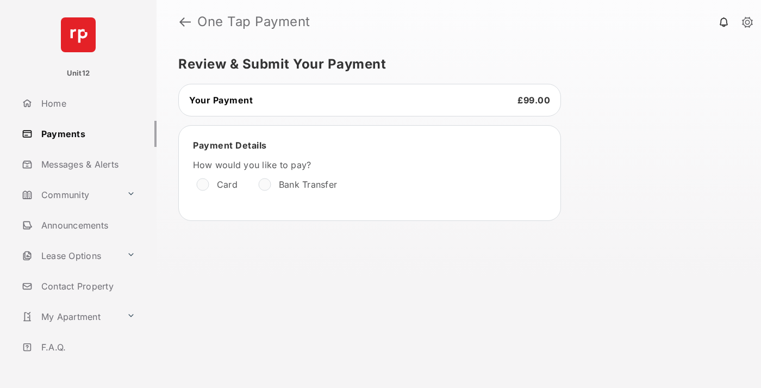 The height and width of the screenshot is (388, 761). Describe the element at coordinates (70, 195) in the screenshot. I see `a: Community` at that location.